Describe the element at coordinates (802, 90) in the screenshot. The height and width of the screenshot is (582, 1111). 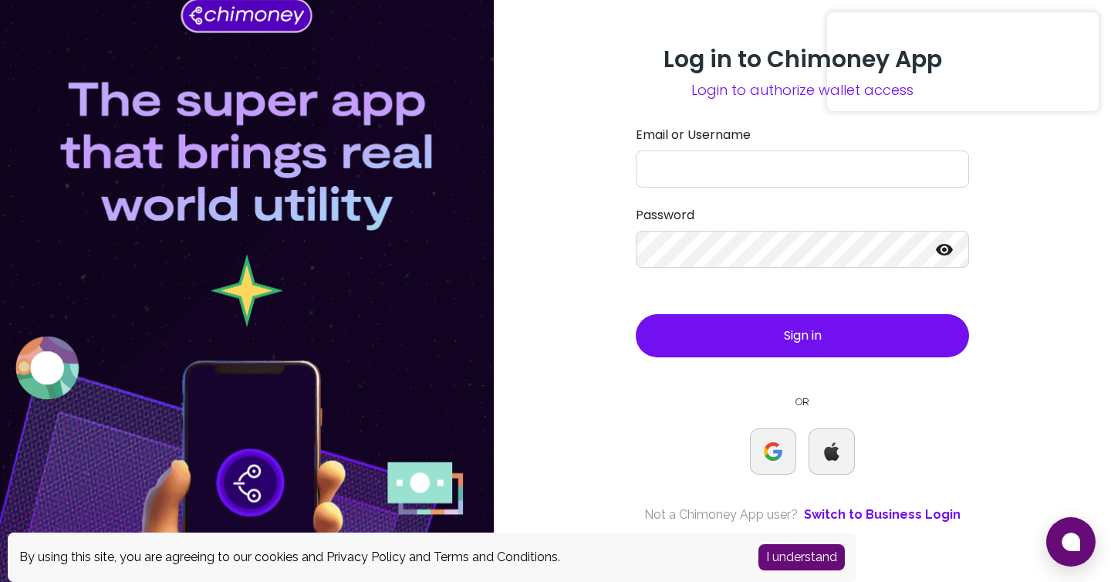
I see `span: Login to authorize wallet access` at that location.